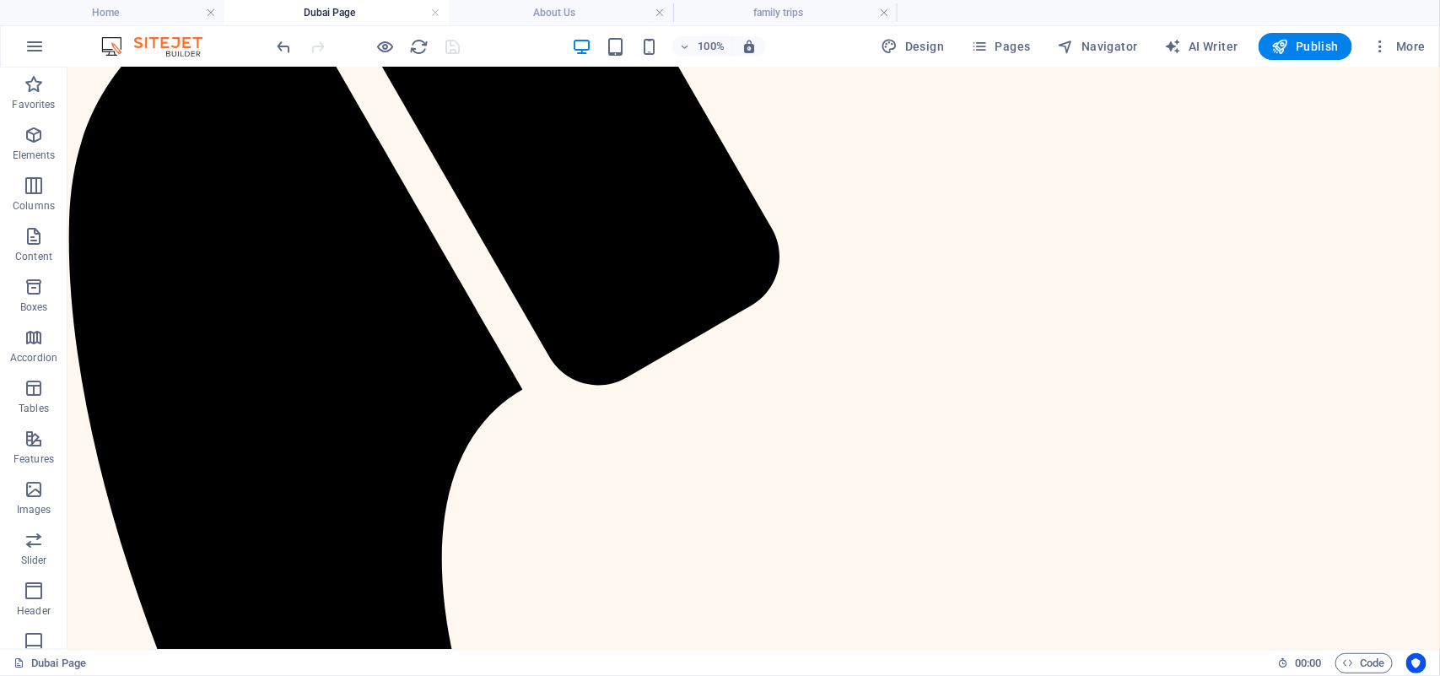 This screenshot has height=676, width=1440. I want to click on p: Header, so click(34, 611).